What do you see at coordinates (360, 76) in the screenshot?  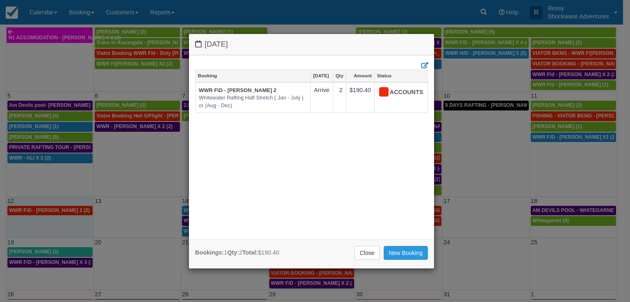 I see `a: Amount` at bounding box center [360, 76].